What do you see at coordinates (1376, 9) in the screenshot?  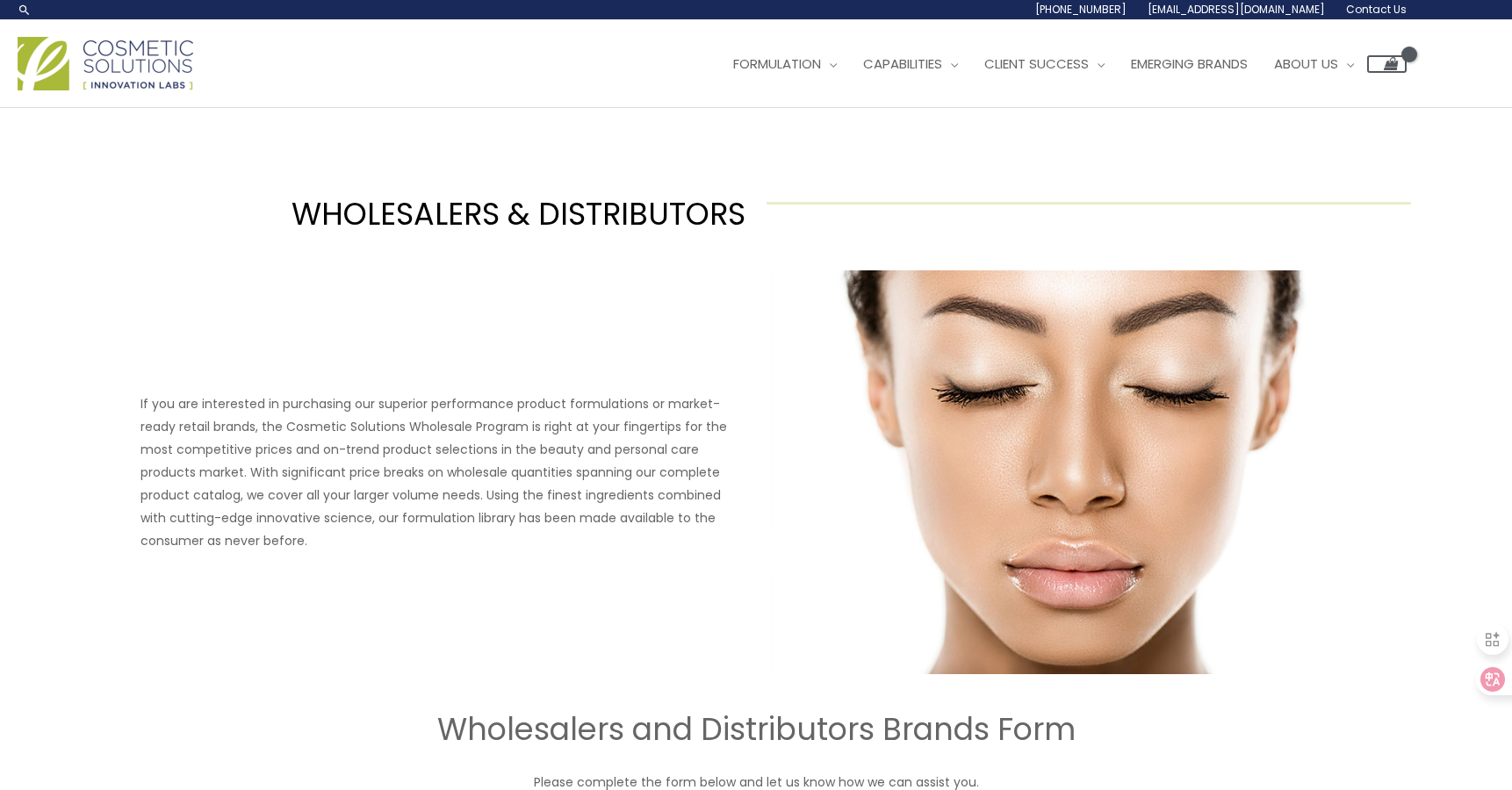 I see `span: Contact Us` at bounding box center [1376, 9].